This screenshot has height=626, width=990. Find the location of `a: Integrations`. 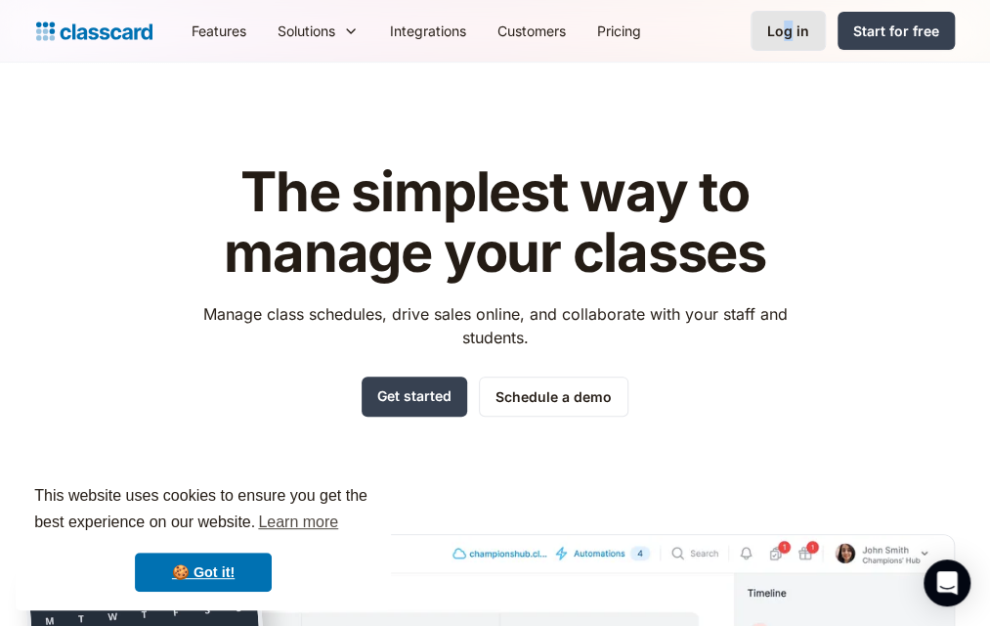

a: Integrations is located at coordinates (428, 30).